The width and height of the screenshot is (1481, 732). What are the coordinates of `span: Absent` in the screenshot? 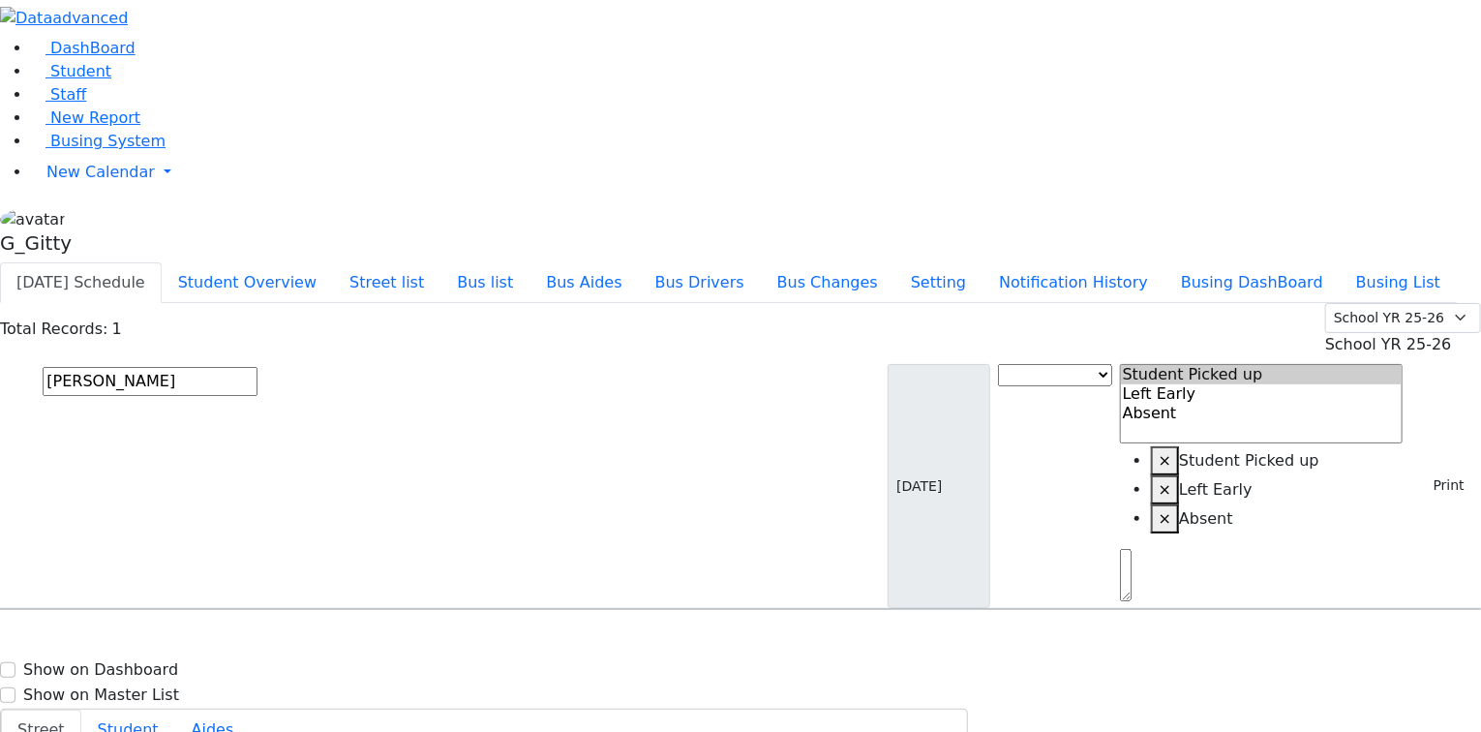 It's located at (1206, 518).